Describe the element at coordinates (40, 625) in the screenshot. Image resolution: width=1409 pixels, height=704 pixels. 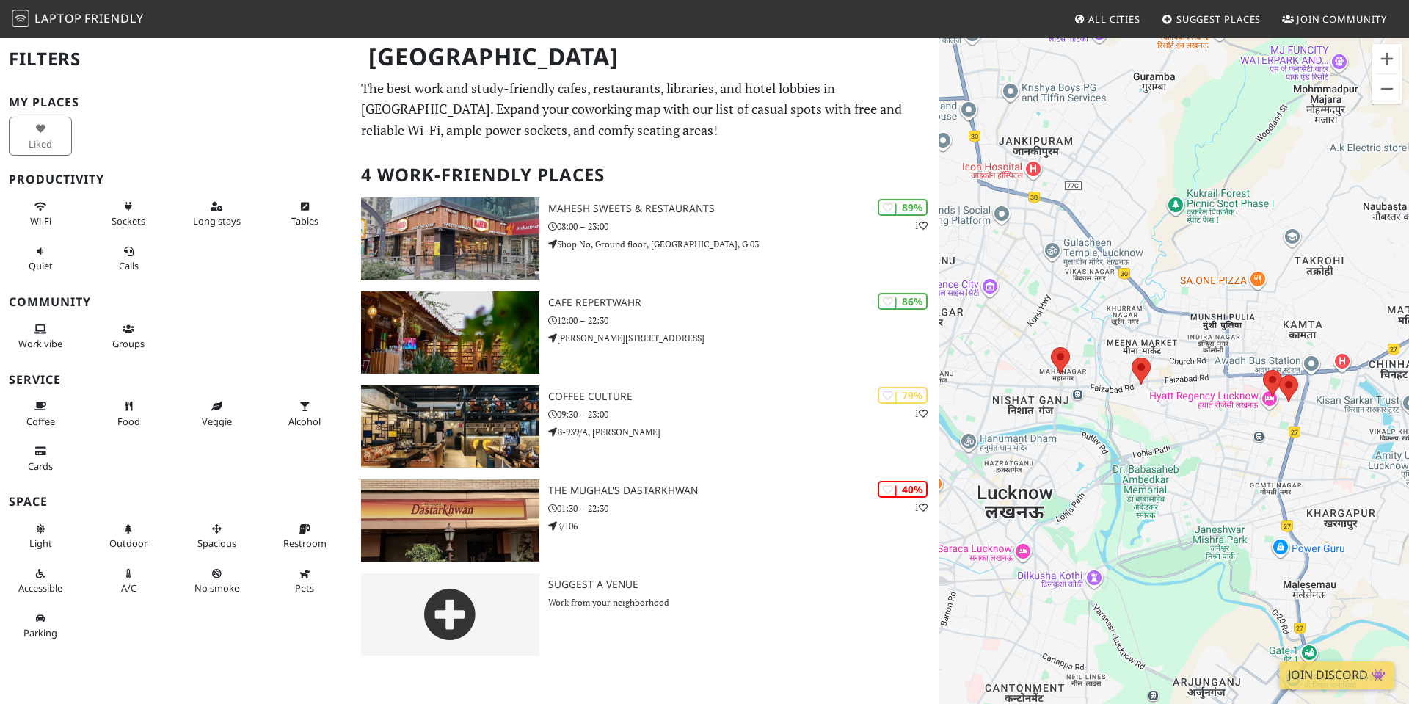
I see `button: Parking` at that location.